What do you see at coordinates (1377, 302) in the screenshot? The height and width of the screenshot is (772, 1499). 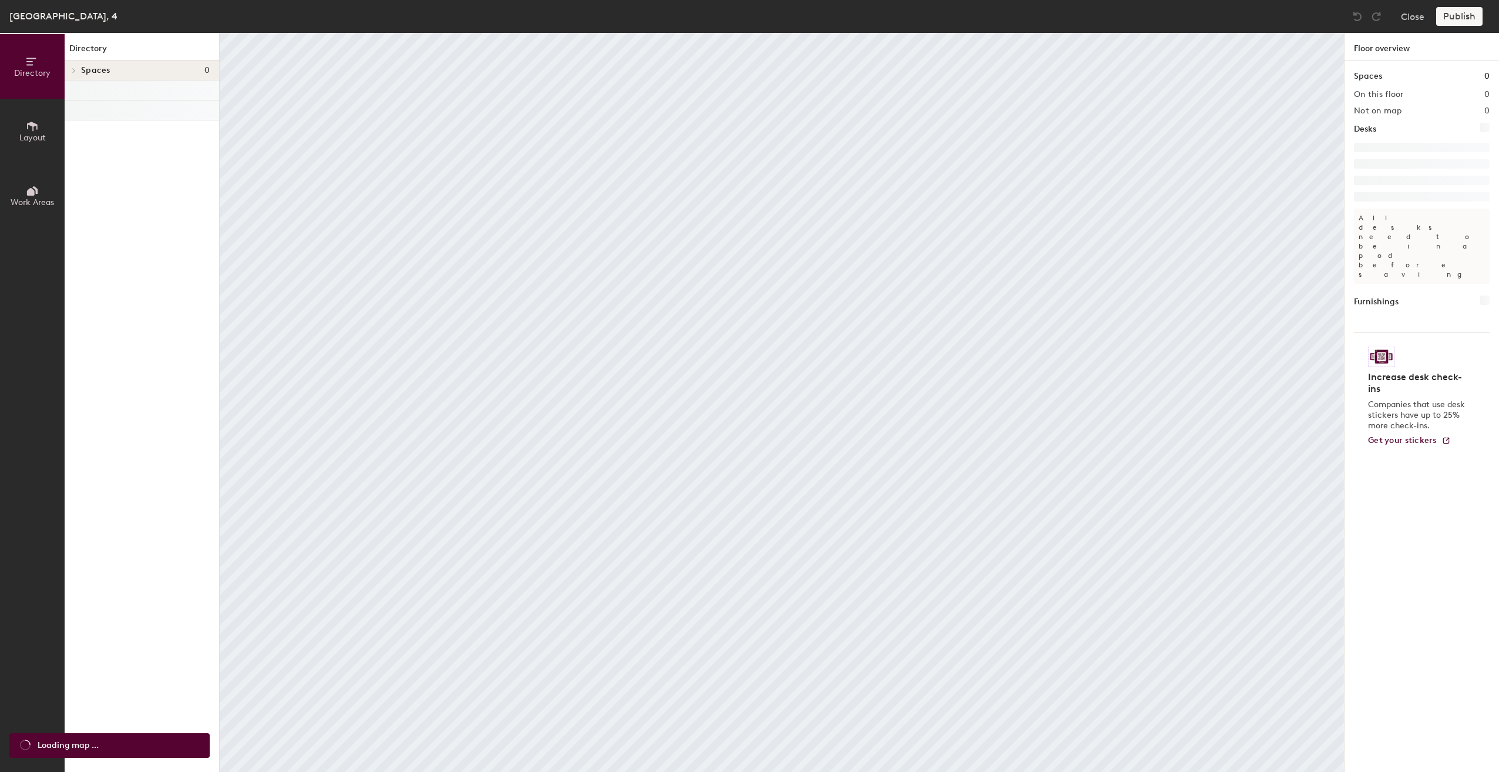 I see `h1: Furnishings` at bounding box center [1377, 302].